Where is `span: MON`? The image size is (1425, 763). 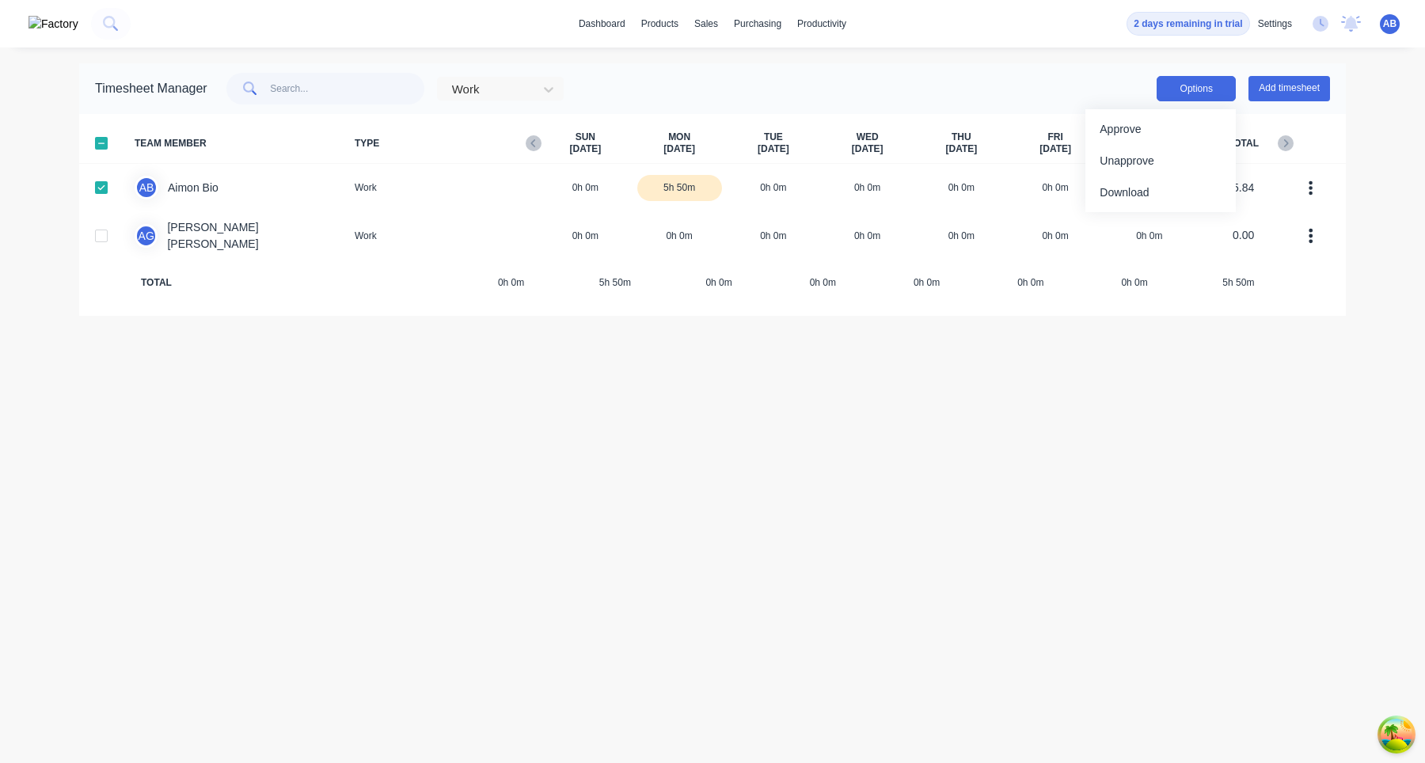 span: MON is located at coordinates (679, 138).